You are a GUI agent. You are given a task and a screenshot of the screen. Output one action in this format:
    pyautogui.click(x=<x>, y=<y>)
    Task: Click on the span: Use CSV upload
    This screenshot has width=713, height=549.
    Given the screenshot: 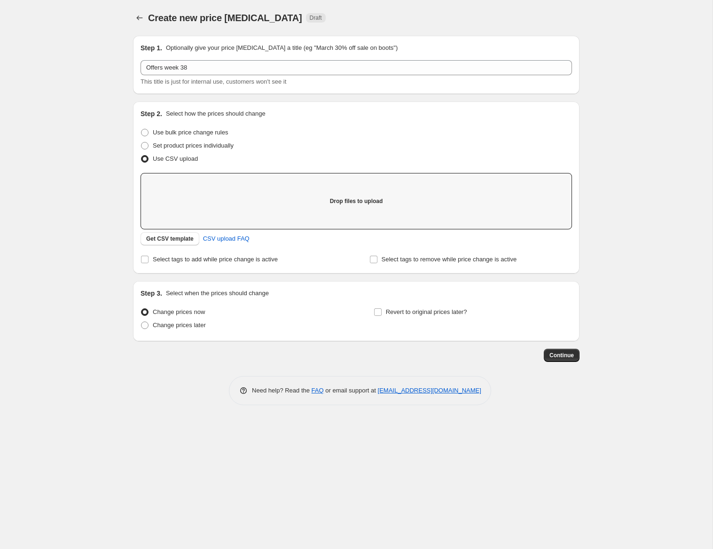 What is the action you would take?
    pyautogui.click(x=175, y=158)
    